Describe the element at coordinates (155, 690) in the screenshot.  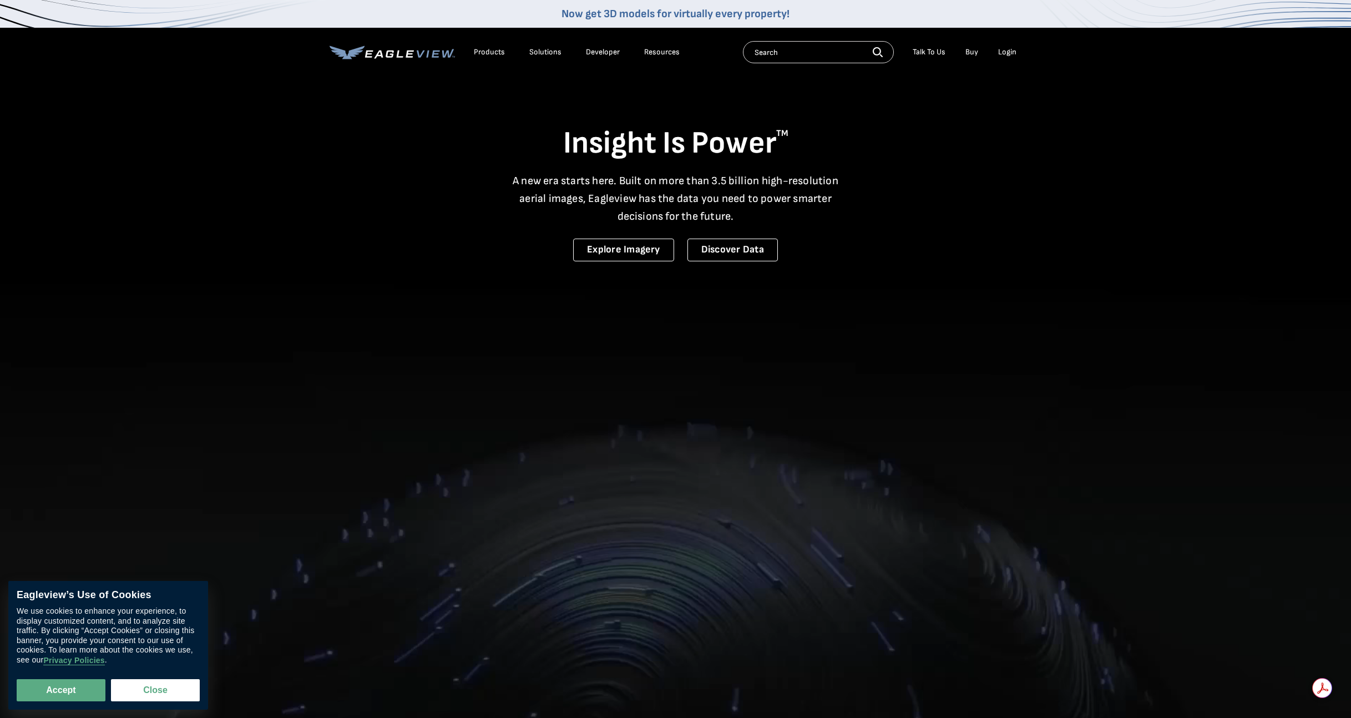
I see `button: Close` at that location.